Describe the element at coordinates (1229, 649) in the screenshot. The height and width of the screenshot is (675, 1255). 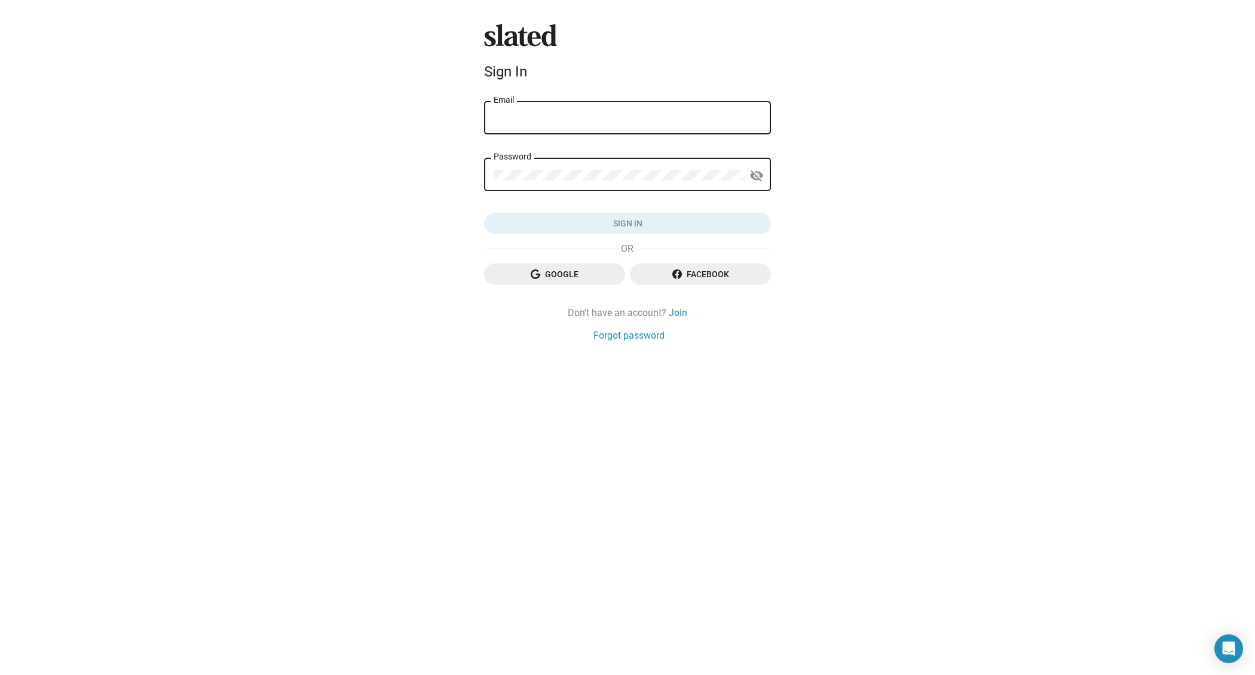
I see `div: Open Intercom Messenger` at that location.